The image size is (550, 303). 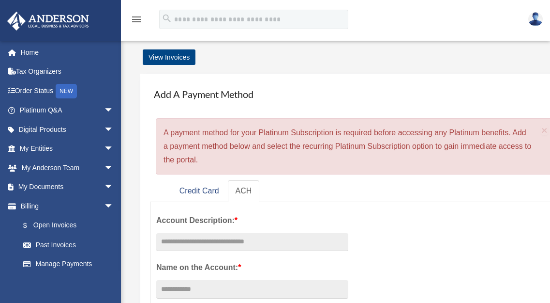 I want to click on a: My Entitiesarrow_drop_down, so click(x=67, y=149).